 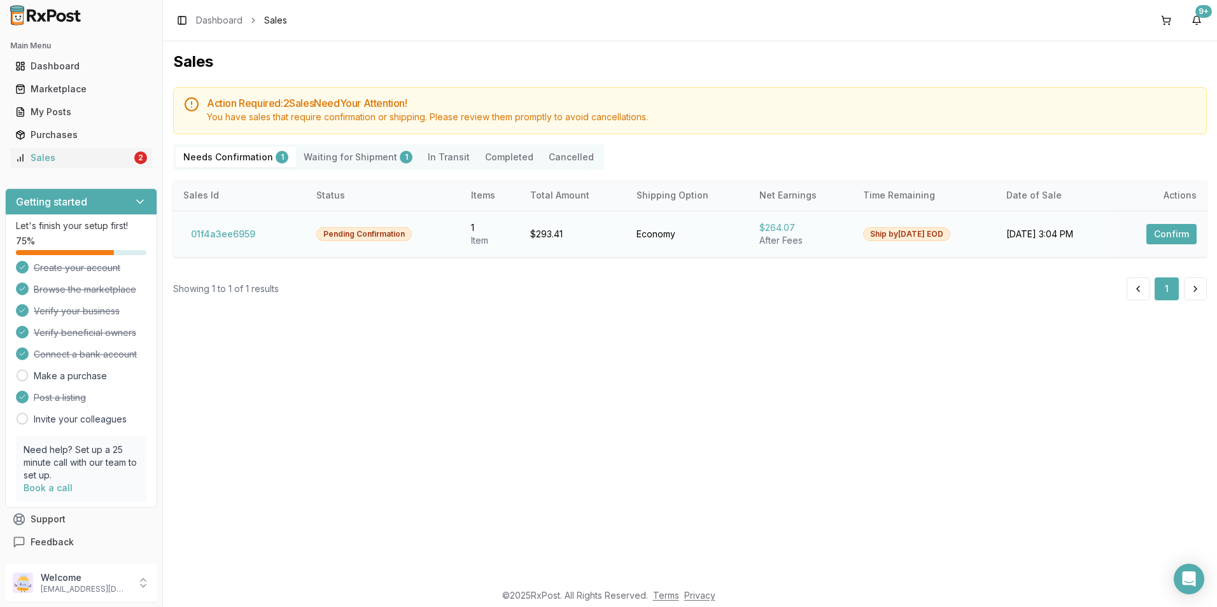 What do you see at coordinates (81, 135) in the screenshot?
I see `button: Purchases` at bounding box center [81, 135].